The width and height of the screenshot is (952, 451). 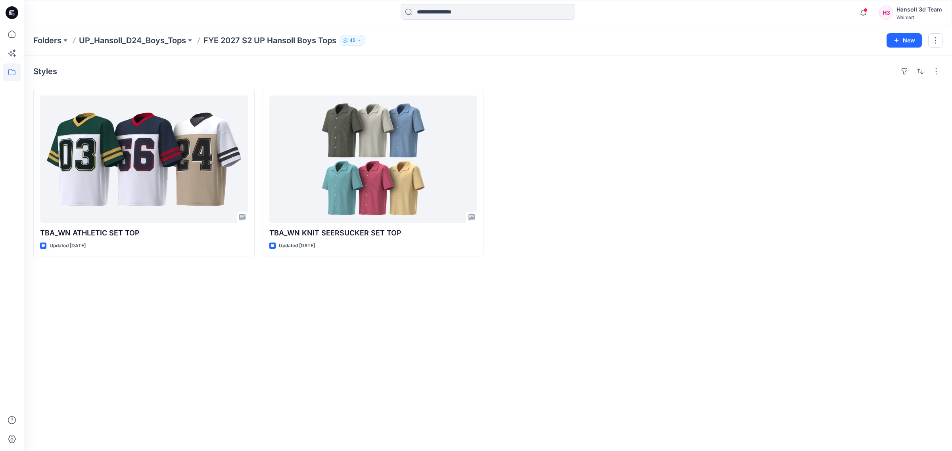 What do you see at coordinates (144, 233) in the screenshot?
I see `p: TBA_WN ATHLETIC SET TOP` at bounding box center [144, 233].